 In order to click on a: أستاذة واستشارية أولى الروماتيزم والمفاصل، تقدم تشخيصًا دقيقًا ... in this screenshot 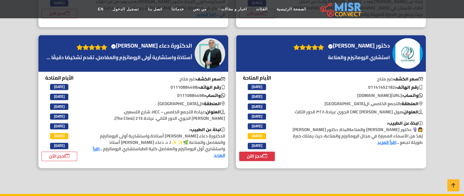, I will do `click(119, 57)`.